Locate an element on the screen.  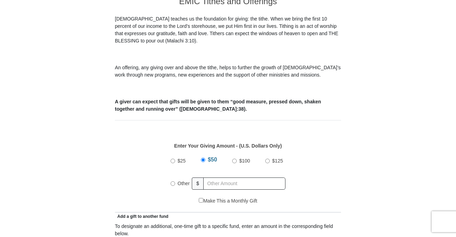
input: Other Amount is located at coordinates (244, 183).